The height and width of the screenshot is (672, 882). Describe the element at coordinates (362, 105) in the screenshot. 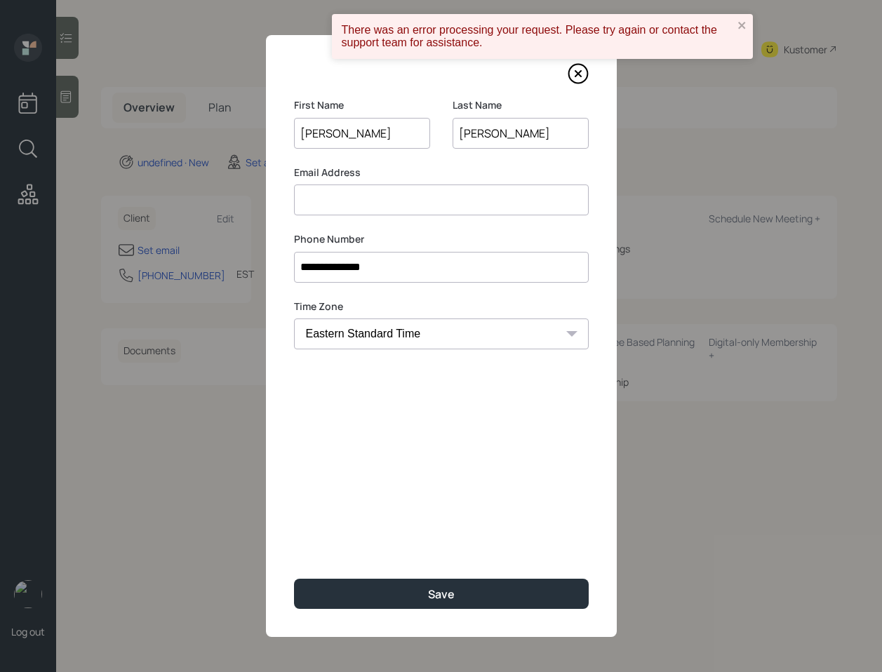

I see `label: First Name` at that location.